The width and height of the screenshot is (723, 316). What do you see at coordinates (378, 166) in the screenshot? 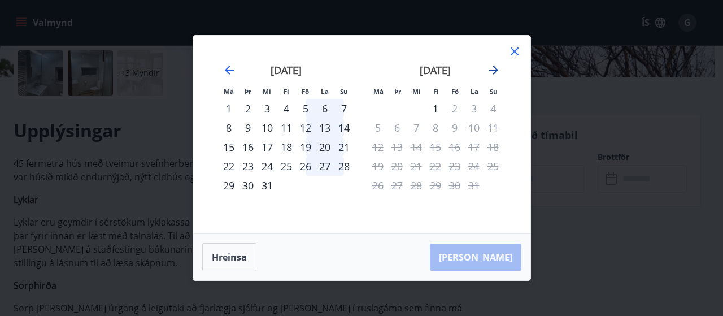
I see `td: Not available. mánudagur, 19. janúar 2026` at bounding box center [378, 166].